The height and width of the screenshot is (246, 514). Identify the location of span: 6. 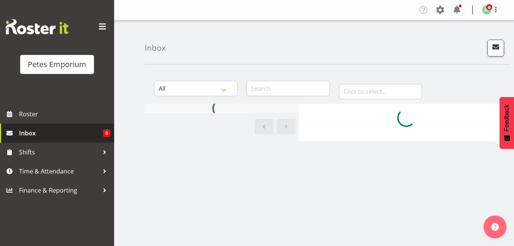
(107, 133).